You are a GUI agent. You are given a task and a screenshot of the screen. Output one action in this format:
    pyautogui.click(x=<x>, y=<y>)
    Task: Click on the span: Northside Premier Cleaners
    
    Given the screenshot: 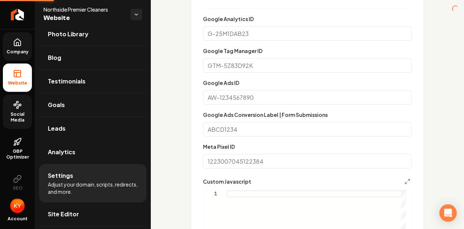 What is the action you would take?
    pyautogui.click(x=84, y=9)
    